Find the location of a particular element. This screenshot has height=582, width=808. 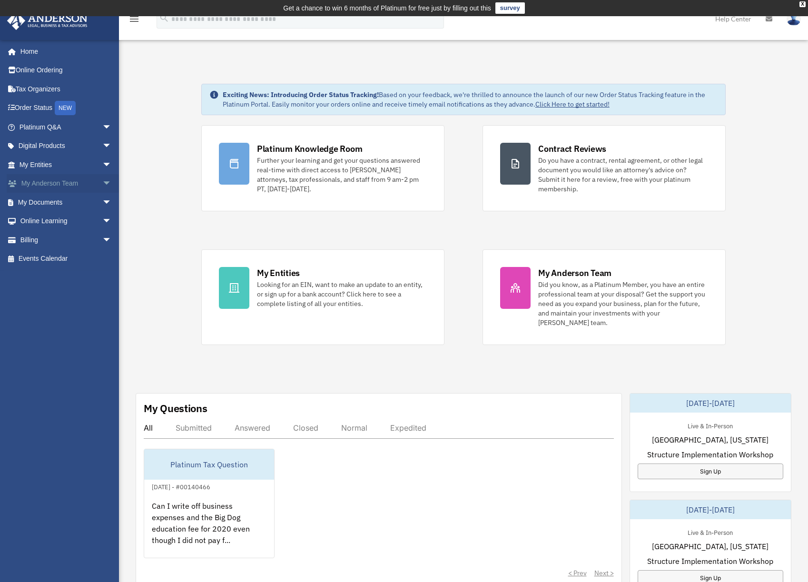

a: Online Ordering is located at coordinates (66, 70).